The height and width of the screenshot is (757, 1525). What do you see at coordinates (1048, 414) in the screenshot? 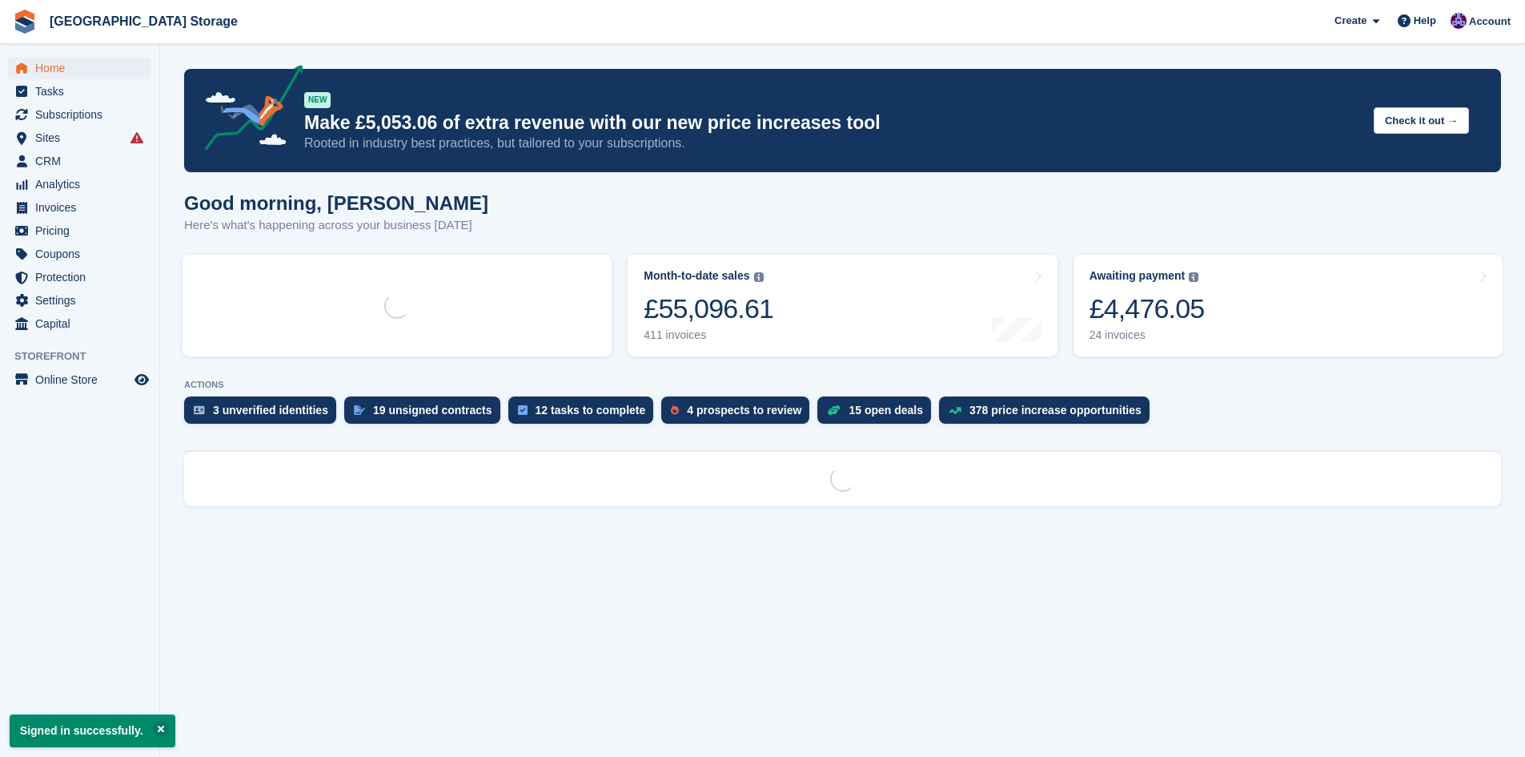
I see `a: 378 price increase opportunities` at bounding box center [1048, 414].